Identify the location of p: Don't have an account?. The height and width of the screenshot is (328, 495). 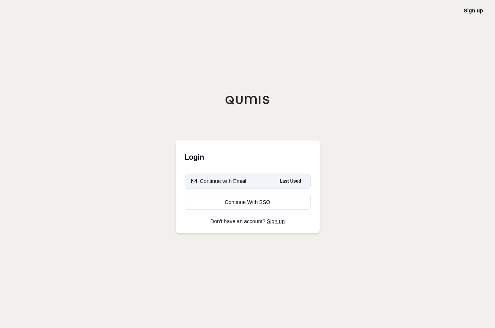
(248, 221).